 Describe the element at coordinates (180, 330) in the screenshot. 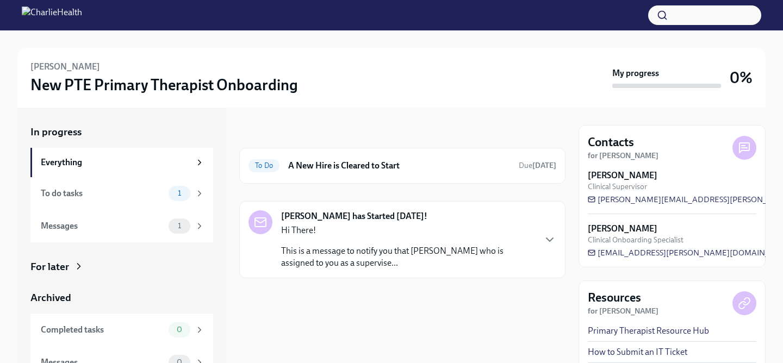

I see `span: 0` at that location.